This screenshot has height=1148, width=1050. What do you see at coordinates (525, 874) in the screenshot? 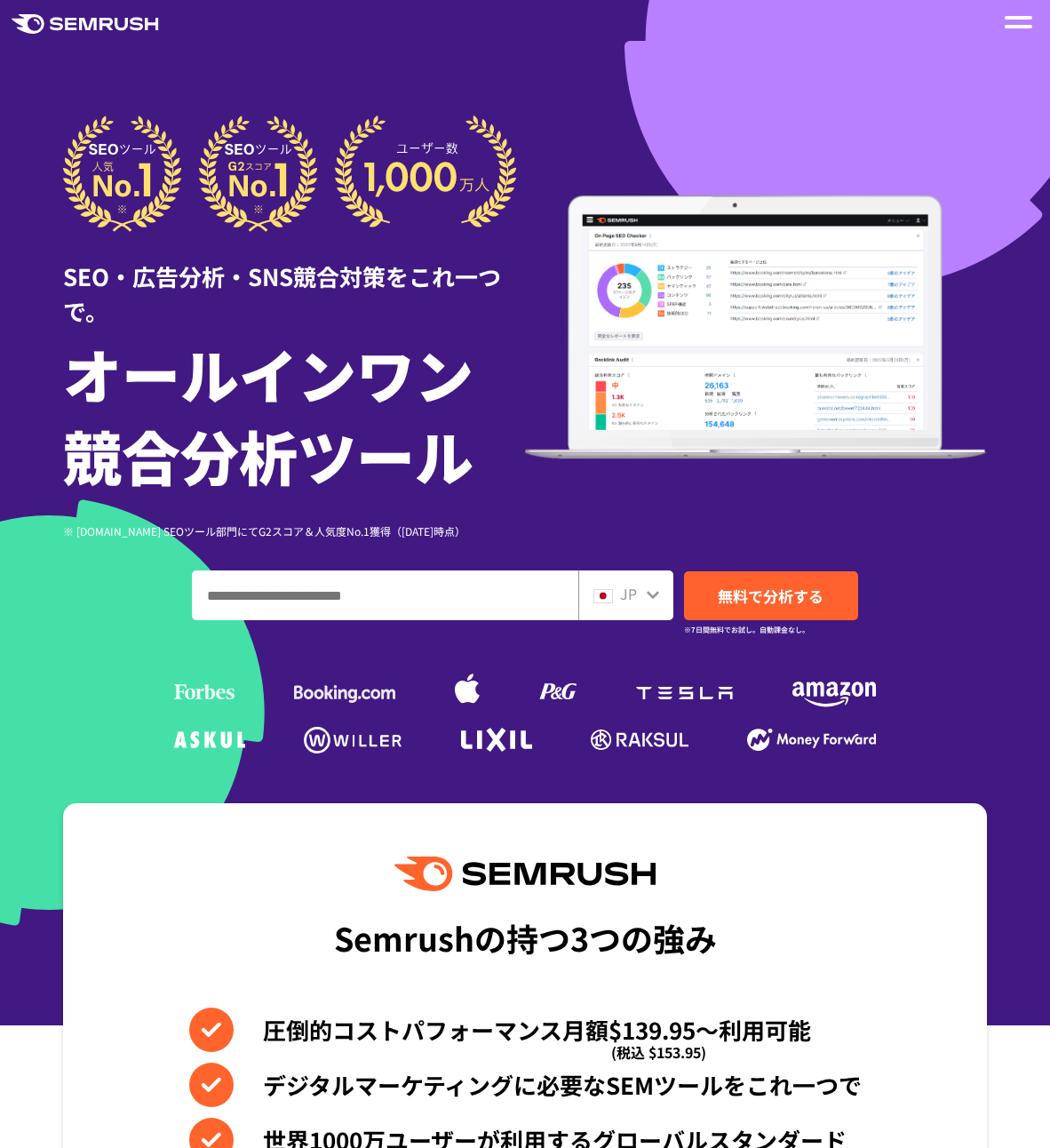
I see `img: Semrush` at bounding box center [525, 874].